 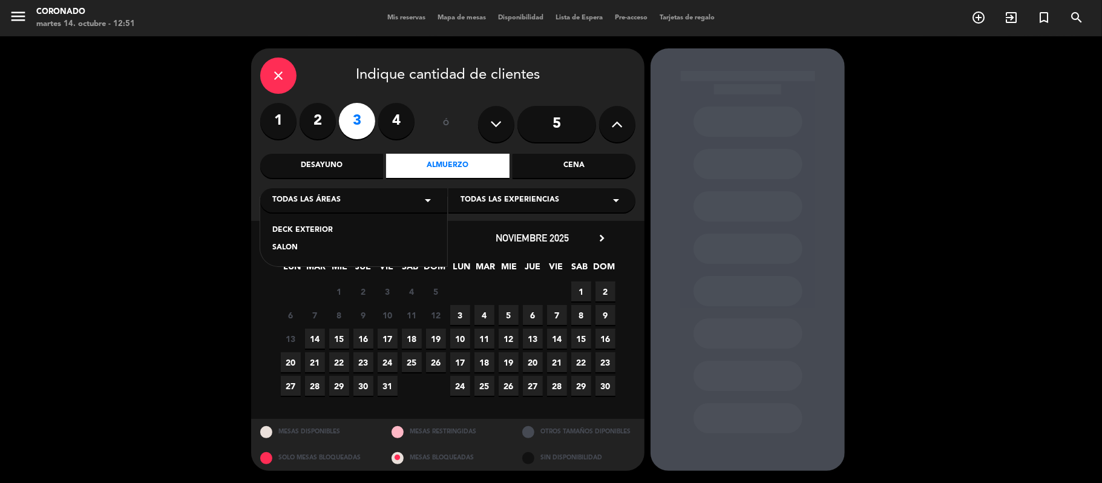 I want to click on i: arrow_drop_down, so click(x=428, y=200).